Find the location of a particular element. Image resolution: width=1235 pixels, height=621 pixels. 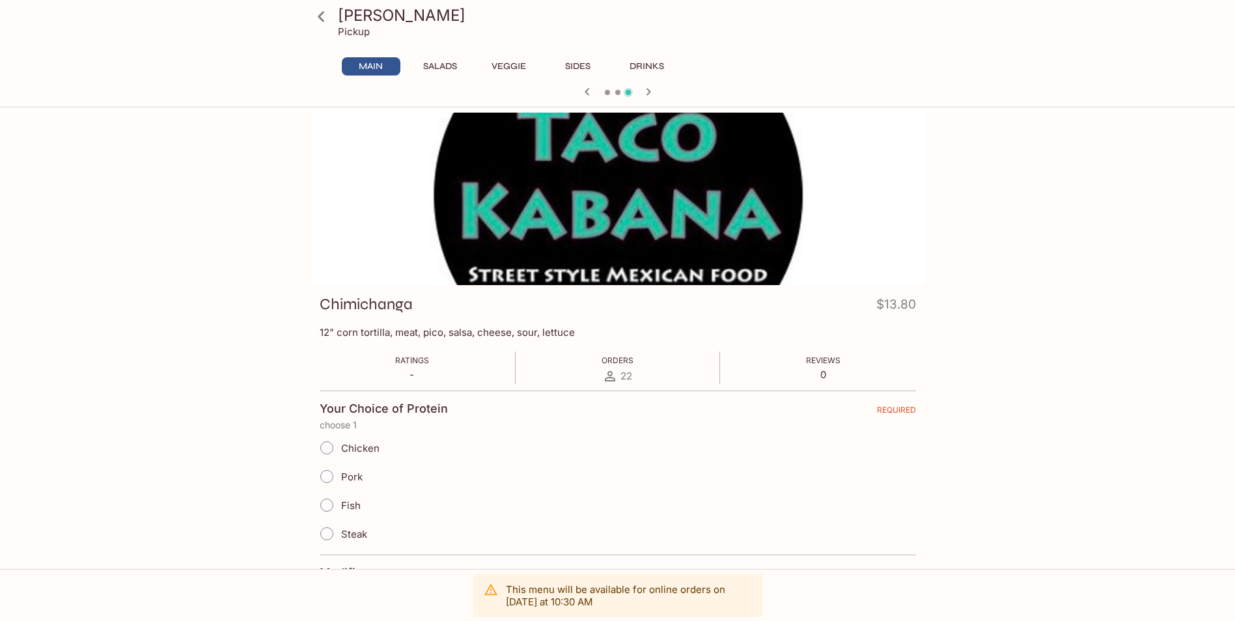

span: Ratings is located at coordinates (412, 360).